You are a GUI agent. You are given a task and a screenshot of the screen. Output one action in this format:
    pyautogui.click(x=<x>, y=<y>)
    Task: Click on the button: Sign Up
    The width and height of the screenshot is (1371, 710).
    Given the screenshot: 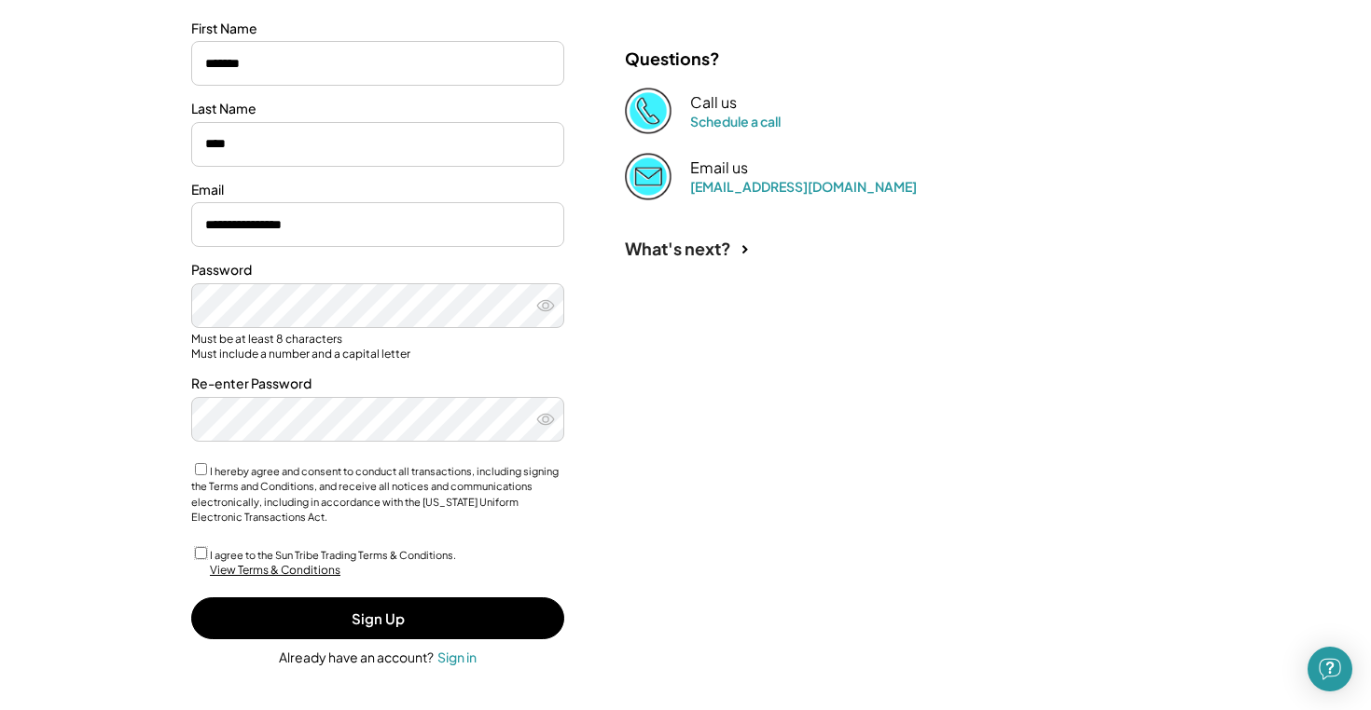 What is the action you would take?
    pyautogui.click(x=378, y=618)
    